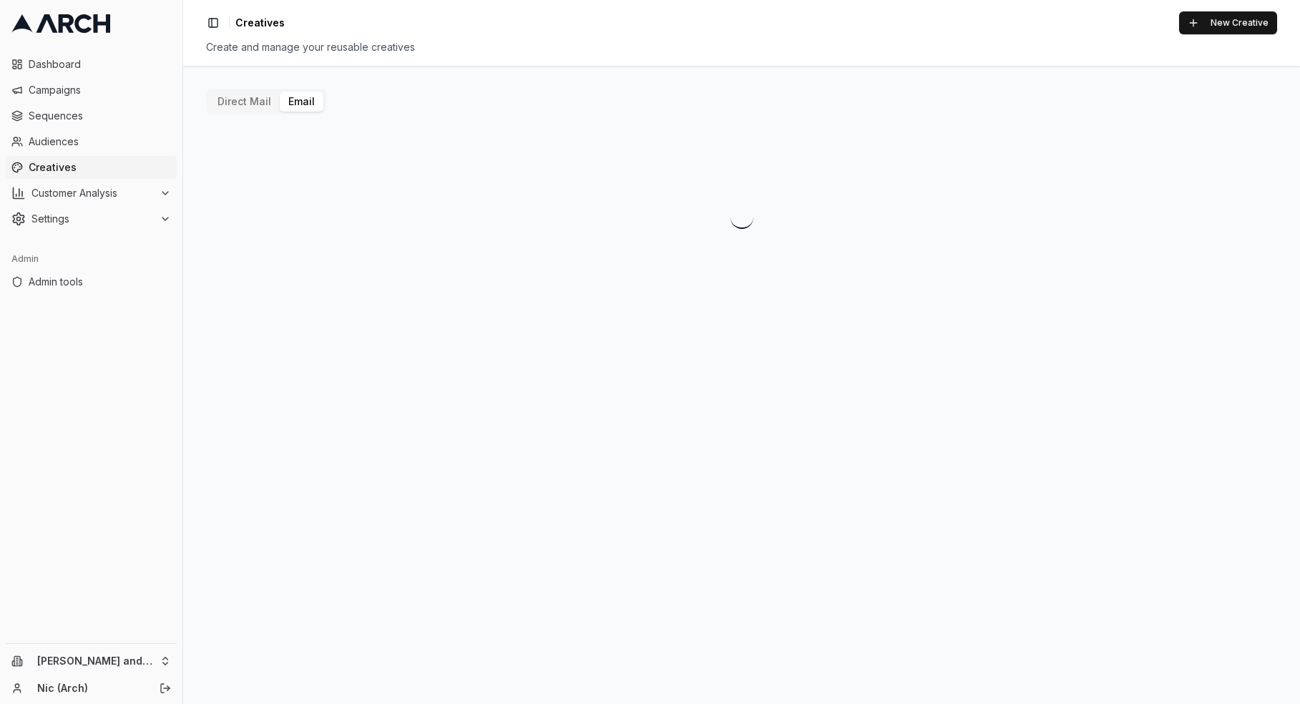 This screenshot has height=704, width=1300. I want to click on span: Campaigns, so click(99, 90).